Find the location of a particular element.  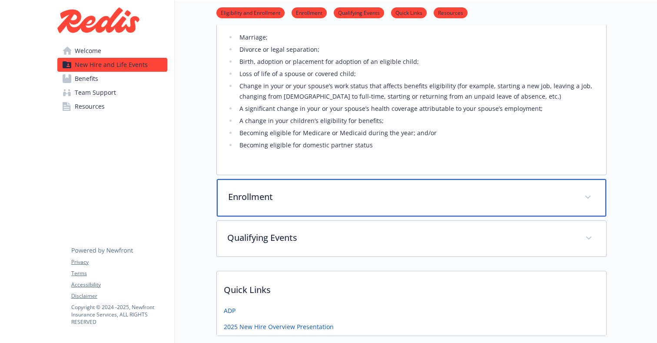

span: Welcome is located at coordinates (88, 51).